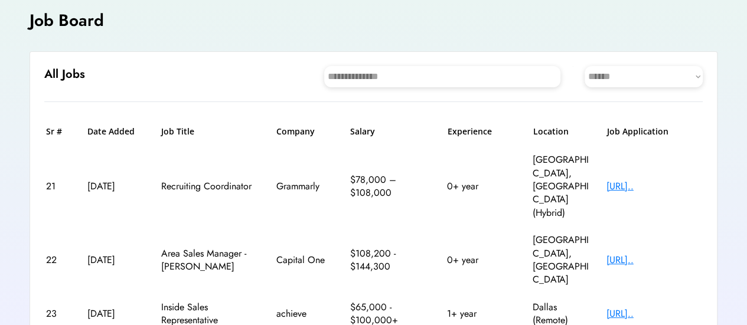  I want to click on div: 22, so click(59, 261).